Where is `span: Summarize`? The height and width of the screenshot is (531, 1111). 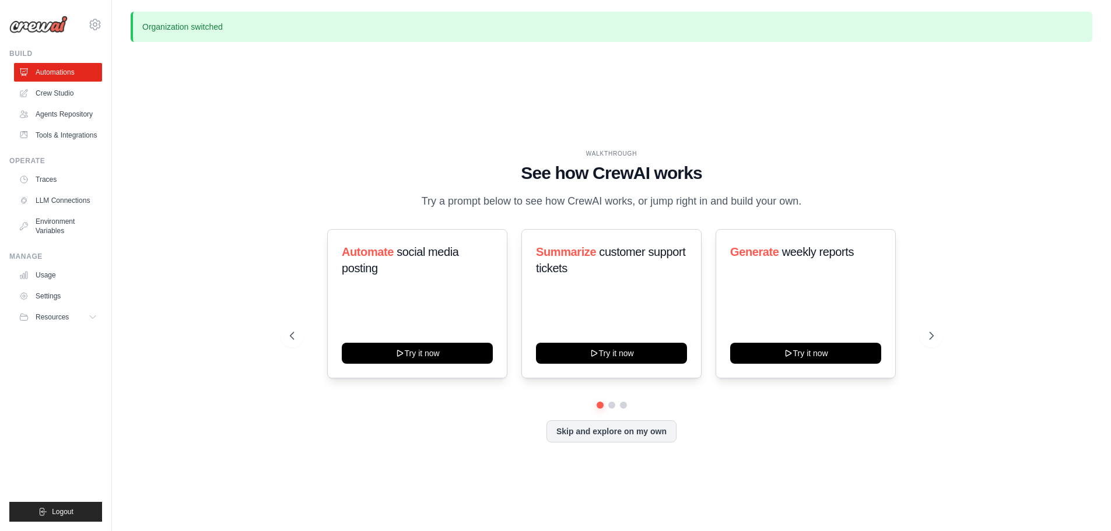
span: Summarize is located at coordinates (566, 252).